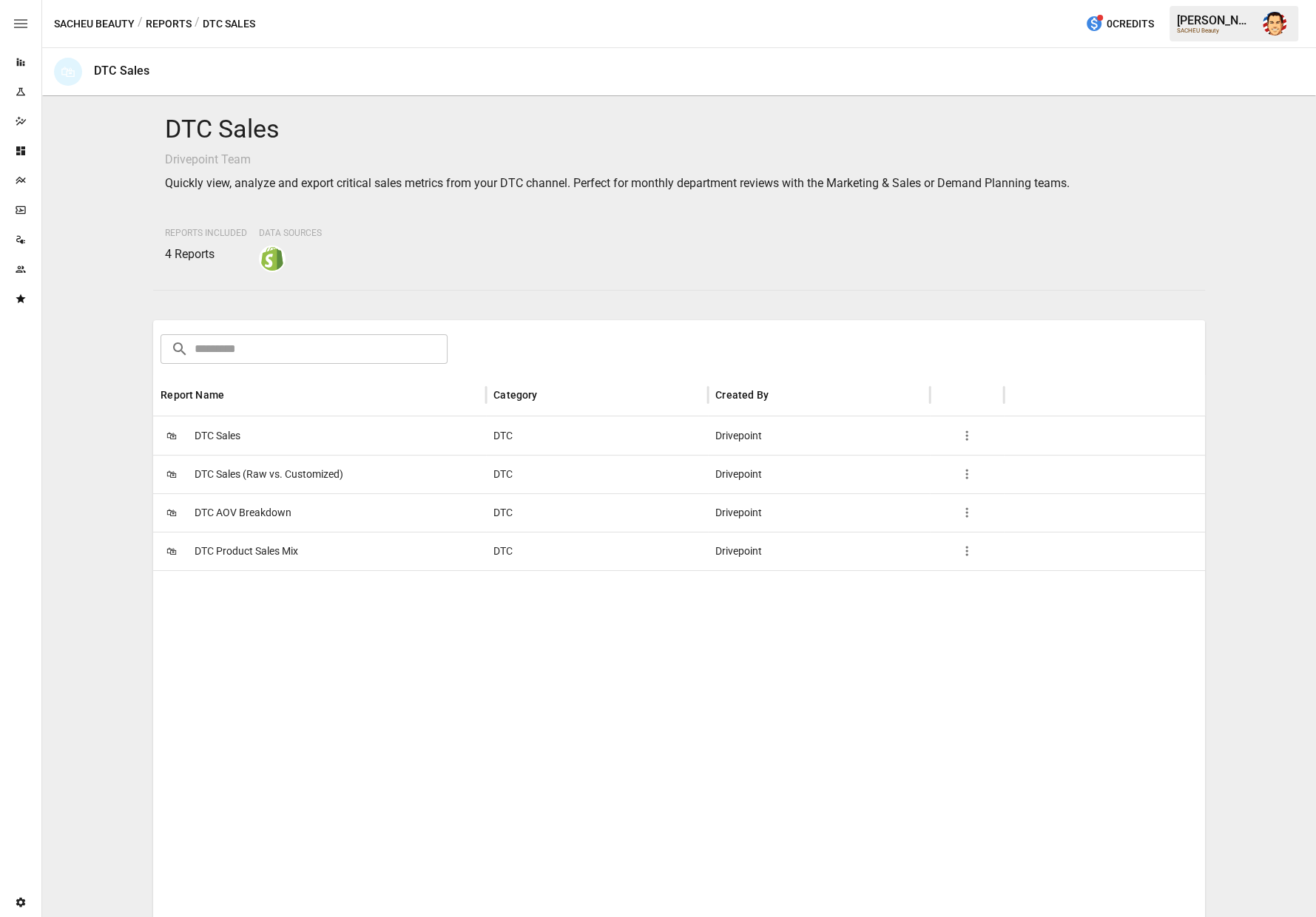 The width and height of the screenshot is (1316, 917). What do you see at coordinates (679, 129) in the screenshot?
I see `h4: DTC Sales` at bounding box center [679, 129].